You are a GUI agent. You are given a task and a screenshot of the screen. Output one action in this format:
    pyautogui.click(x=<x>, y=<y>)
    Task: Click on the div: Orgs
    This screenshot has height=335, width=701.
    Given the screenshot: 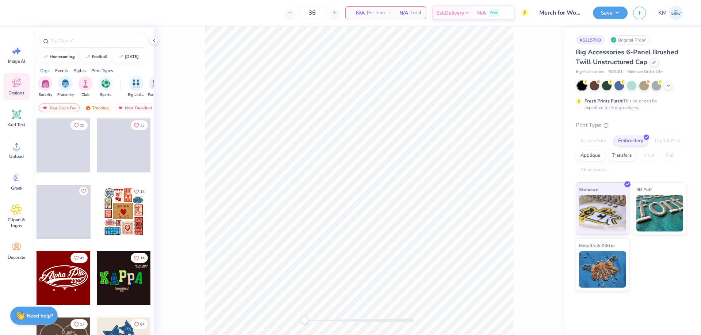 What is the action you would take?
    pyautogui.click(x=45, y=71)
    